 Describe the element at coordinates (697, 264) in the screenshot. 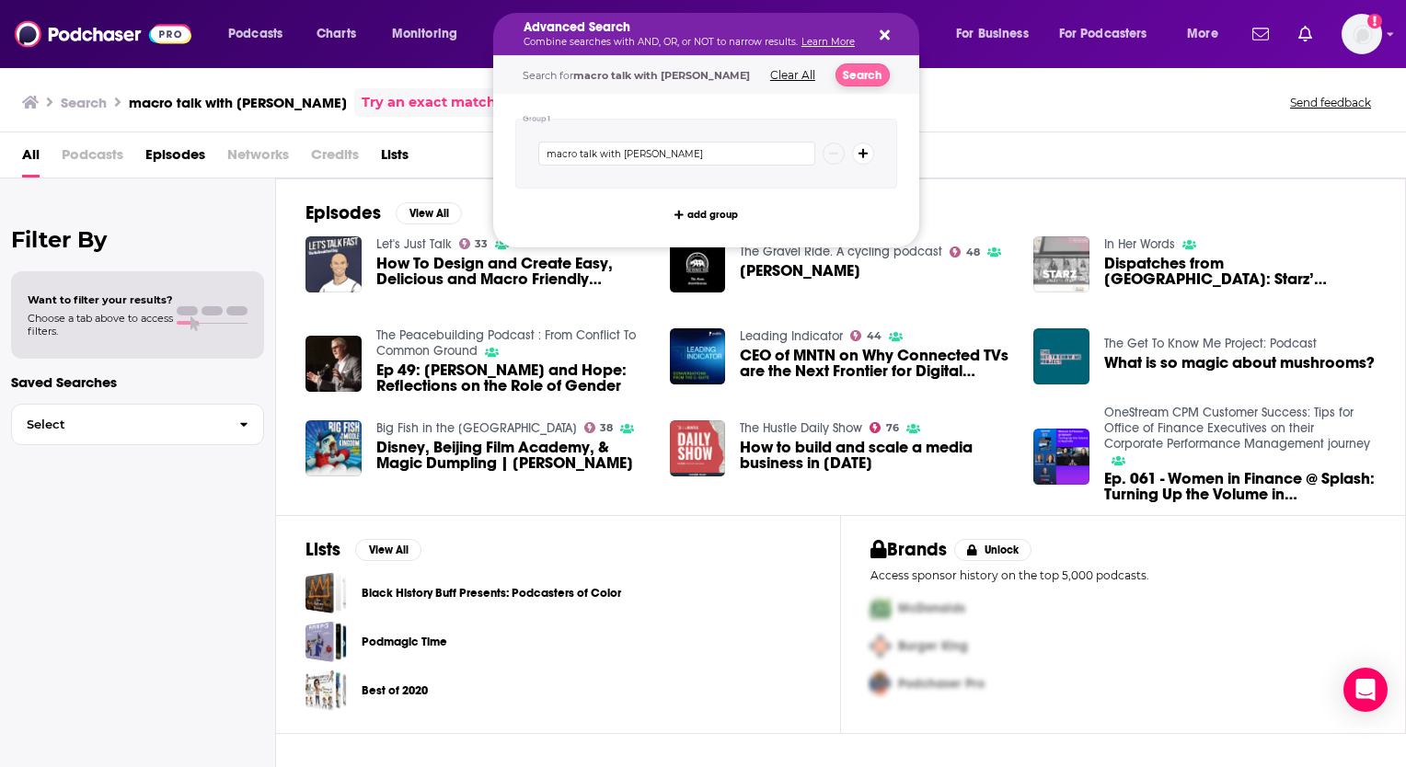

I see `img: Ted King` at that location.